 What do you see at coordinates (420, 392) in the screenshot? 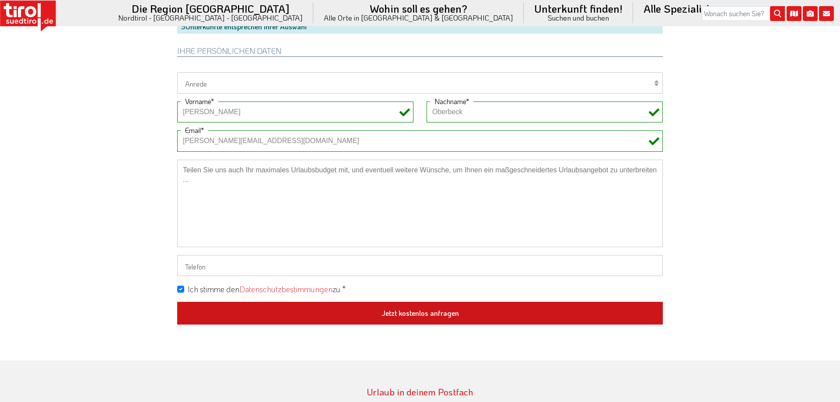
I see `h3: Urlaub in deinem Postfach` at bounding box center [420, 392].